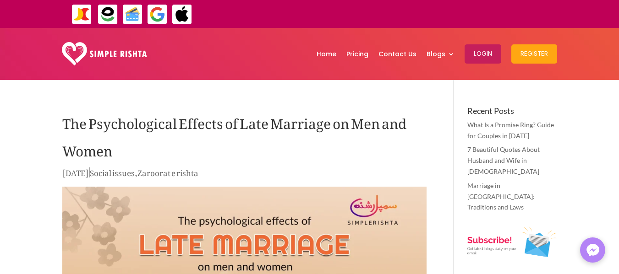  Describe the element at coordinates (112, 171) in the screenshot. I see `a: Social issues` at that location.